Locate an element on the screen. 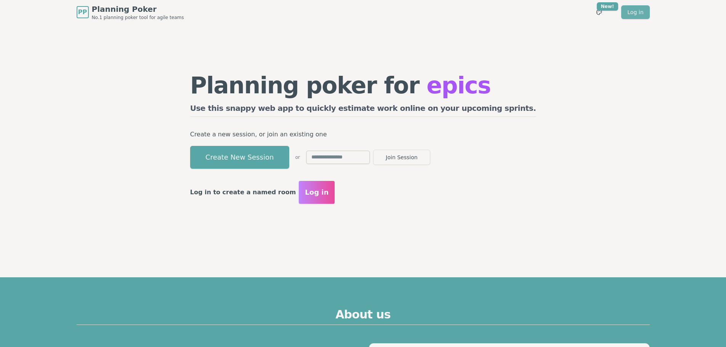 The height and width of the screenshot is (347, 726). span: or is located at coordinates (298, 157).